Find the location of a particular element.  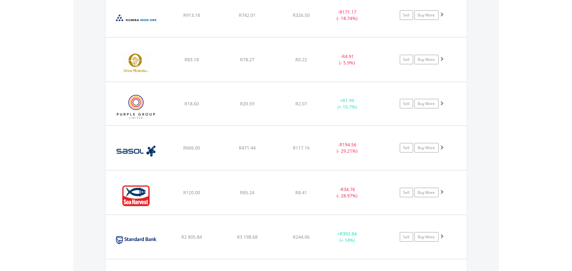

span: R666.00 is located at coordinates (192, 148).